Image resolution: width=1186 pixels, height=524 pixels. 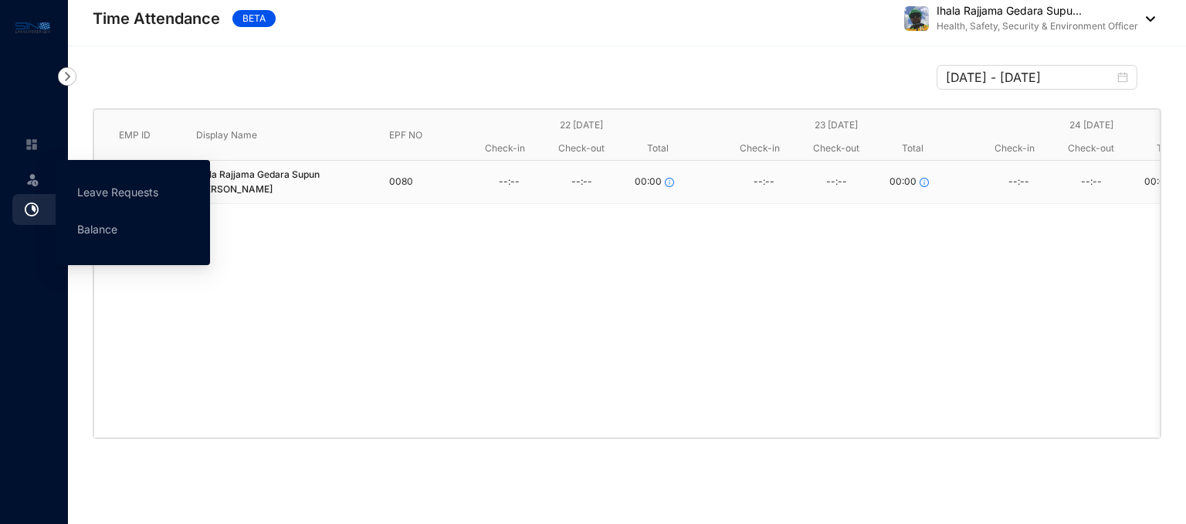 What do you see at coordinates (32, 27) in the screenshot?
I see `img: logo` at bounding box center [32, 27].